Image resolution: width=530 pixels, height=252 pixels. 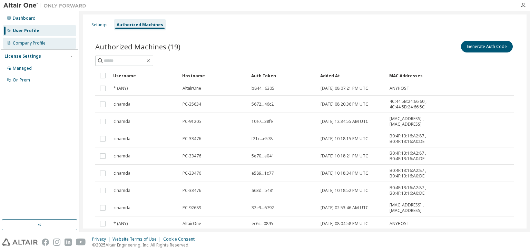 I want to click on span: a63d...5481, so click(x=263, y=190).